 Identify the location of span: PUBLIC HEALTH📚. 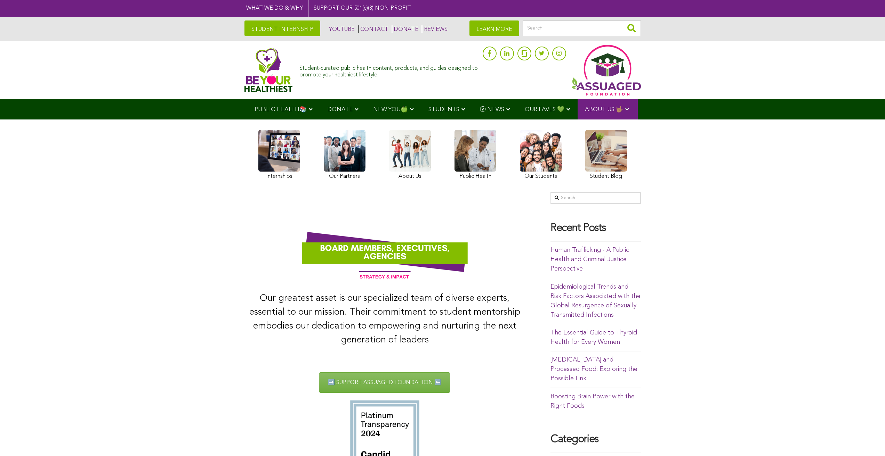
(280, 109).